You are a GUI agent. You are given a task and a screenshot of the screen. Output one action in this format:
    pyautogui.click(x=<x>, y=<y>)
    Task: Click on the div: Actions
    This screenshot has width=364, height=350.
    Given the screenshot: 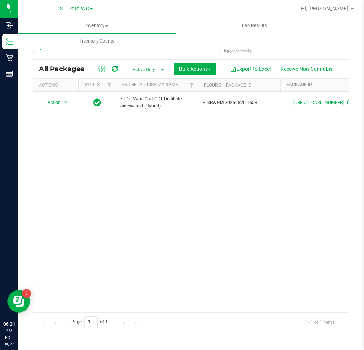 What is the action you would take?
    pyautogui.click(x=57, y=85)
    